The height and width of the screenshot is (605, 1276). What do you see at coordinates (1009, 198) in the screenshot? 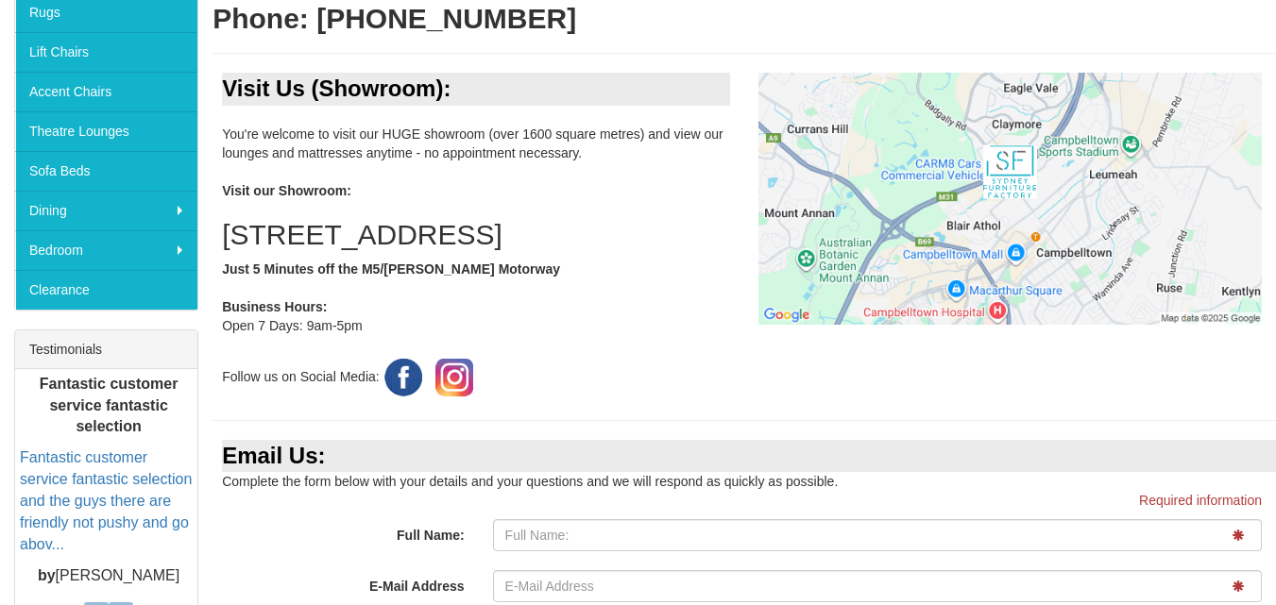
I see `a: Click to activate map` at bounding box center [1009, 198].